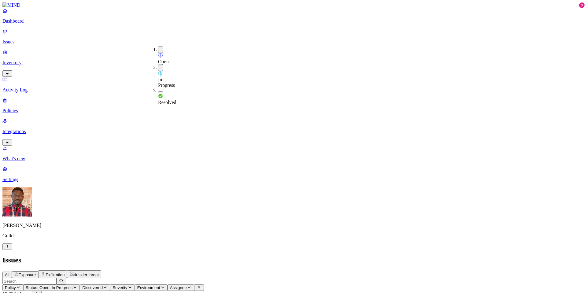 This screenshot has height=293, width=587. Describe the element at coordinates (92, 287) in the screenshot. I see `span: Discovered` at that location.